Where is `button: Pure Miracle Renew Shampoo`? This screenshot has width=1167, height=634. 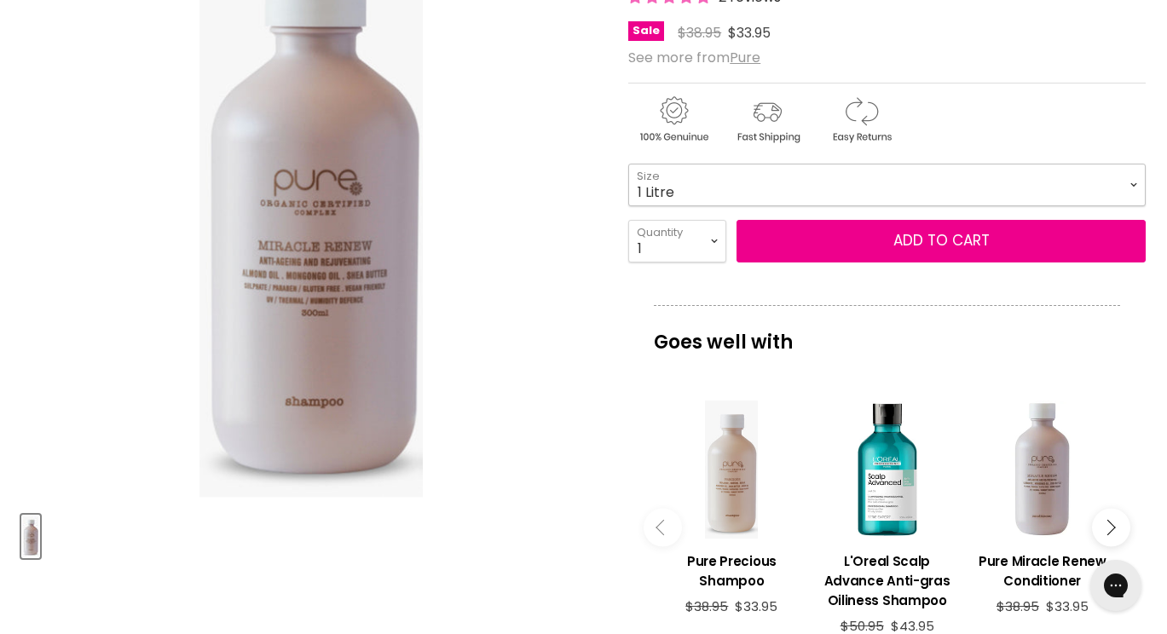 button: Pure Miracle Renew Shampoo is located at coordinates (31, 536).